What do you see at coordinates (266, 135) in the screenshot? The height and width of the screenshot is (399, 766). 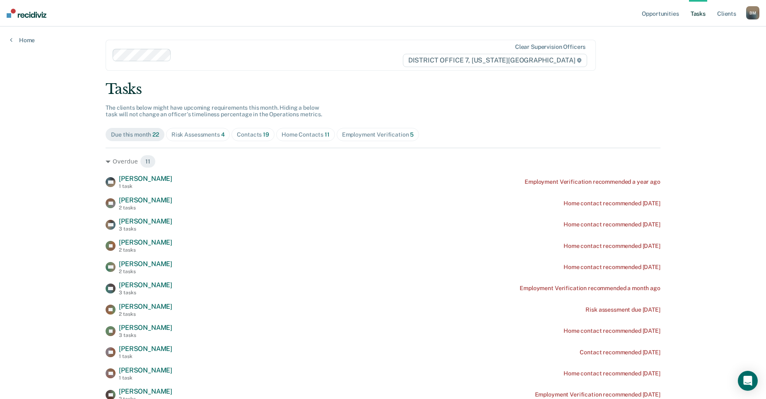 I see `span: 19` at bounding box center [266, 135].